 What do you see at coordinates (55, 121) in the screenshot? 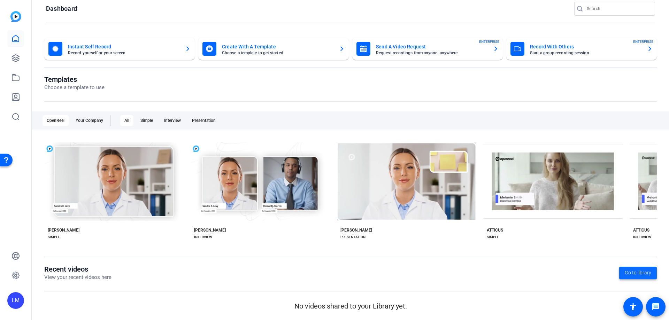
I see `div: OpenReel` at bounding box center [55, 121].